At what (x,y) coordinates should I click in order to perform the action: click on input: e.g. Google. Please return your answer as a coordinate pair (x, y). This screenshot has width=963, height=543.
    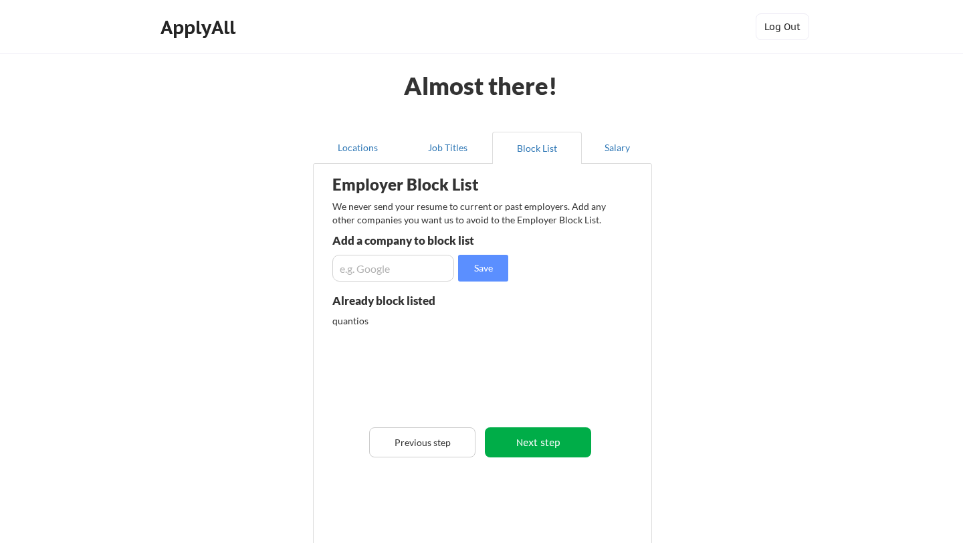
    Looking at the image, I should click on (393, 268).